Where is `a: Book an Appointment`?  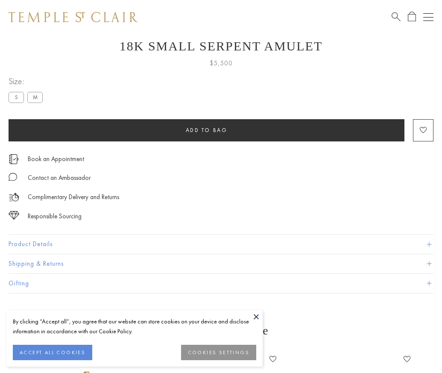 a: Book an Appointment is located at coordinates (56, 159).